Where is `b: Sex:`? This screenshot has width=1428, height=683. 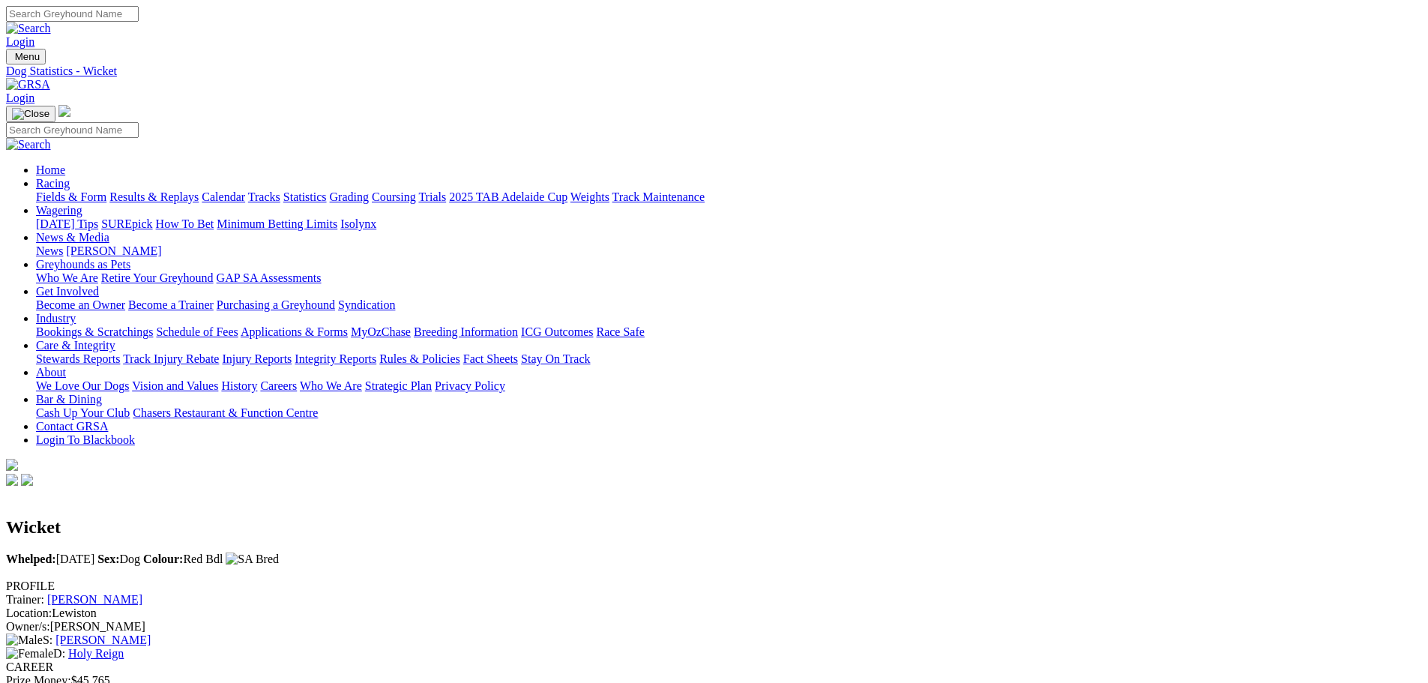
b: Sex: is located at coordinates (108, 559).